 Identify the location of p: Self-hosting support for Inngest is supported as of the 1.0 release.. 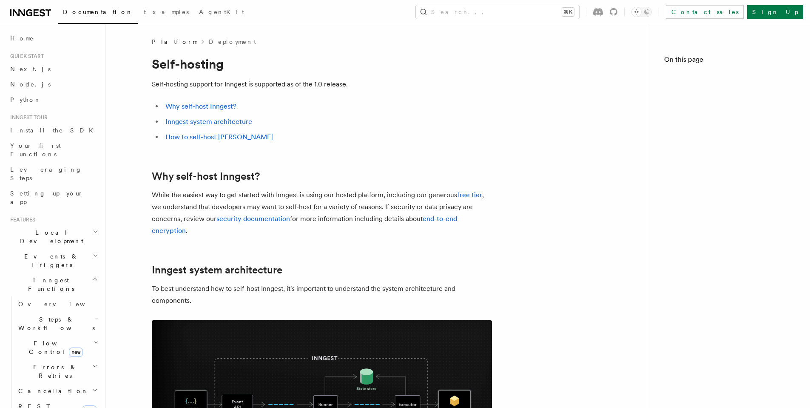
(322, 84).